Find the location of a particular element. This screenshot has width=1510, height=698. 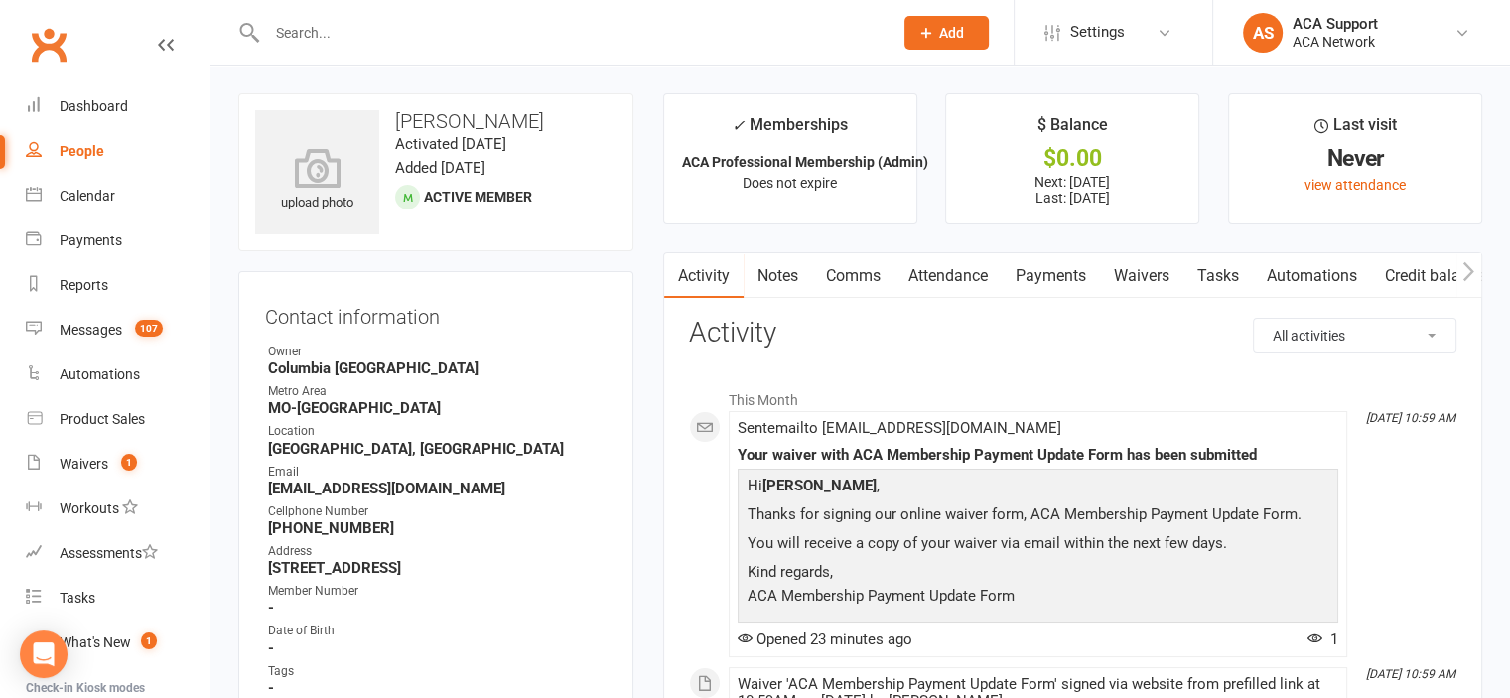

span: Active member is located at coordinates (477, 197).